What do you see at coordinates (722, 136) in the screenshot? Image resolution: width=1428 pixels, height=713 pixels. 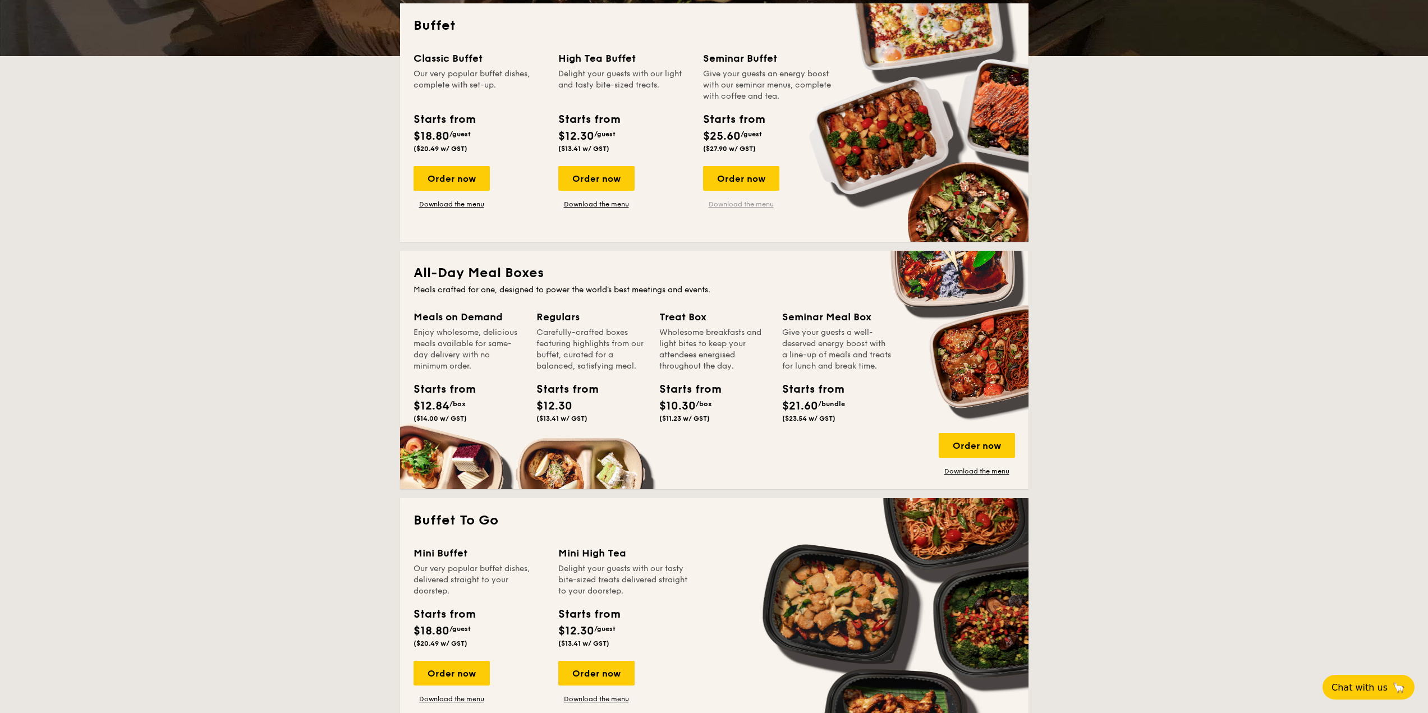 I see `span: $25.60` at bounding box center [722, 136].